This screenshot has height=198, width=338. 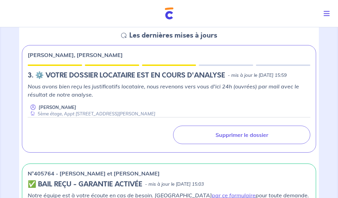 What do you see at coordinates (169, 13) in the screenshot?
I see `img: Cautioneo` at bounding box center [169, 13].